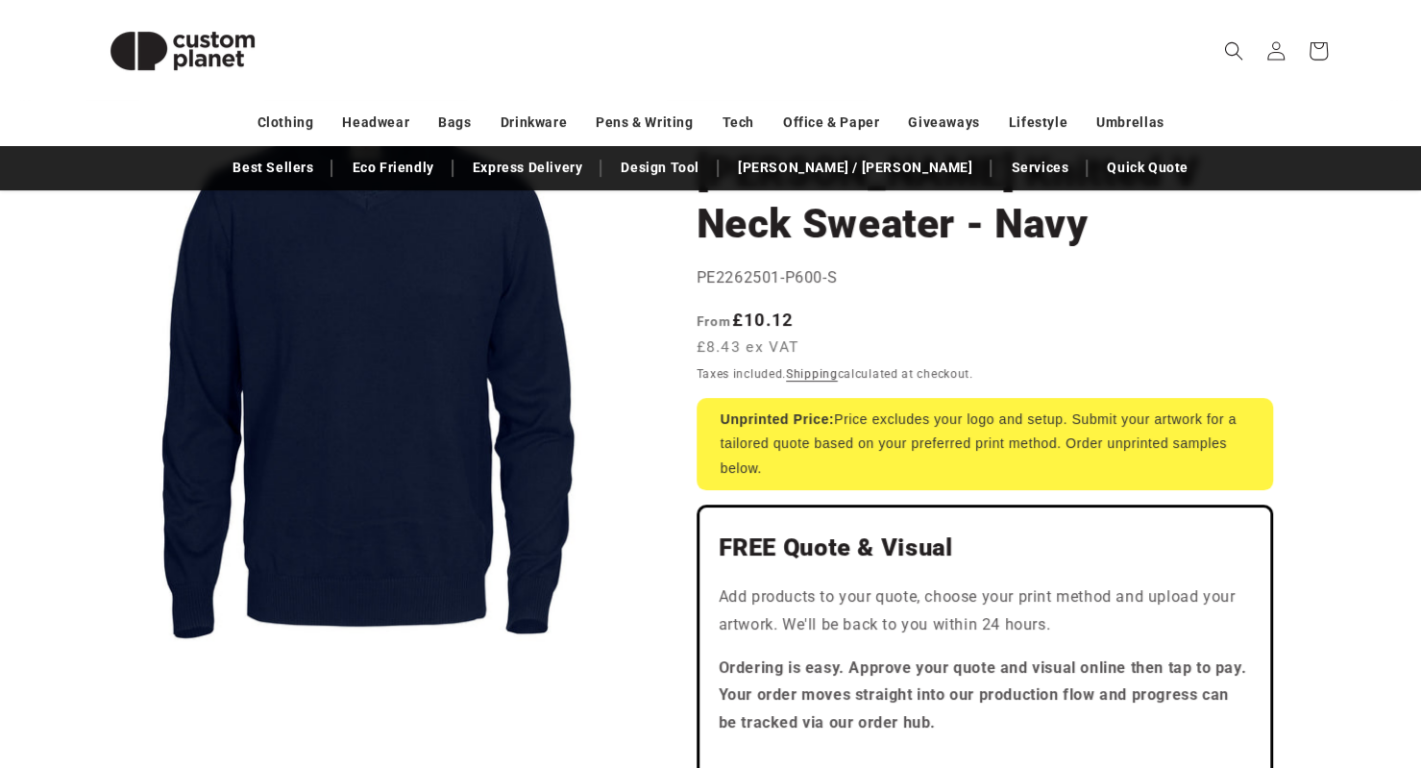 The height and width of the screenshot is (768, 1421). I want to click on a: Lifestyle, so click(1038, 122).